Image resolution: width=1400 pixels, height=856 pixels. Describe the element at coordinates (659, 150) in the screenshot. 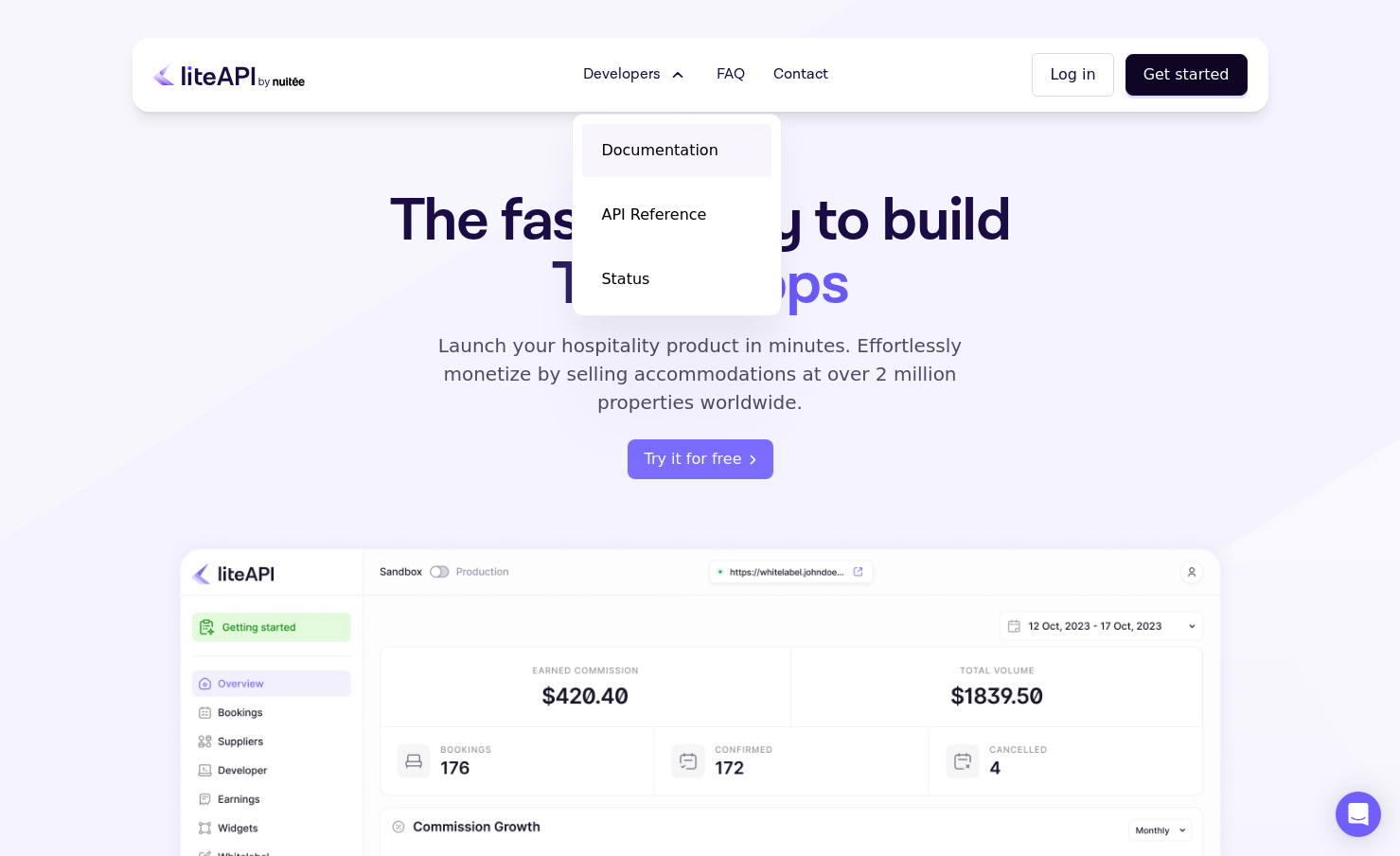

I see `span: Documentation` at that location.